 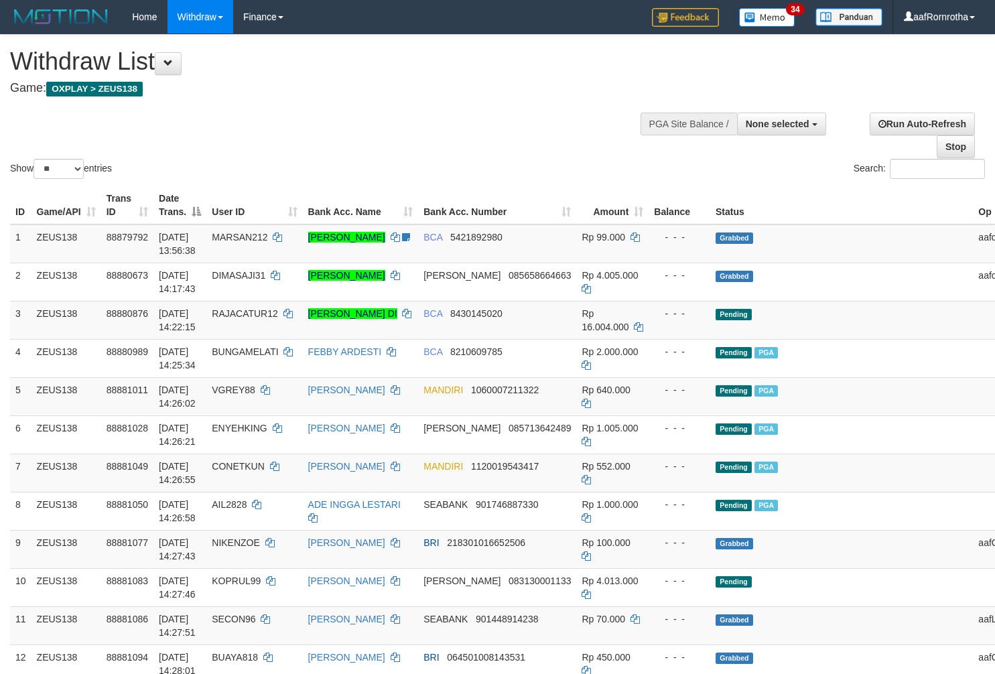 I want to click on a: Stop, so click(x=955, y=147).